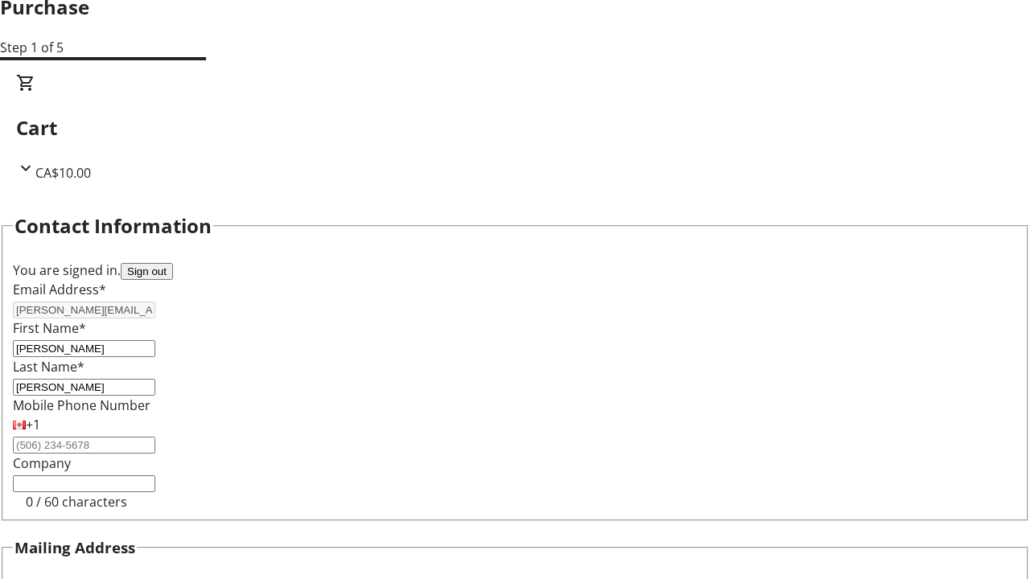  I want to click on h2: Cart, so click(515, 128).